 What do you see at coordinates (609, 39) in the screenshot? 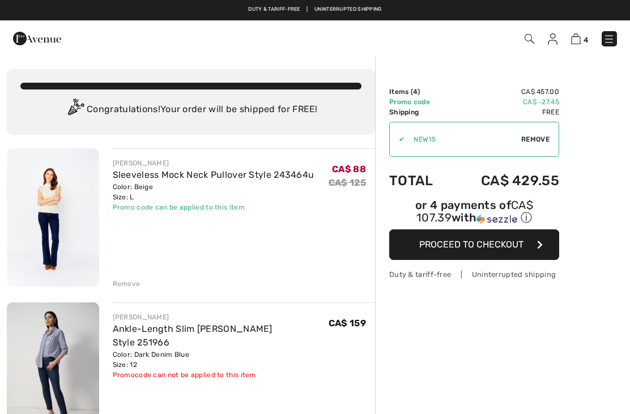
I see `img: Menu` at bounding box center [609, 39].